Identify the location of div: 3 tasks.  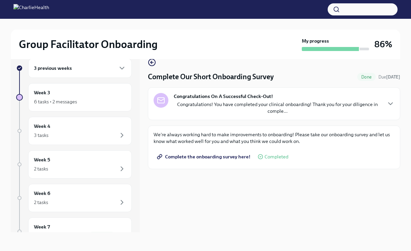
(41, 135).